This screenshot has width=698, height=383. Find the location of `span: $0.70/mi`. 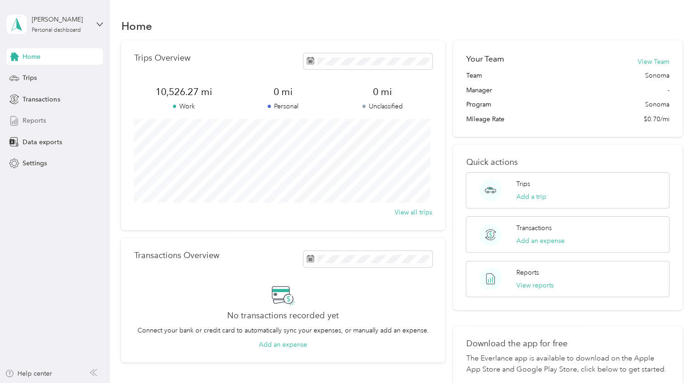

span: $0.70/mi is located at coordinates (656, 119).